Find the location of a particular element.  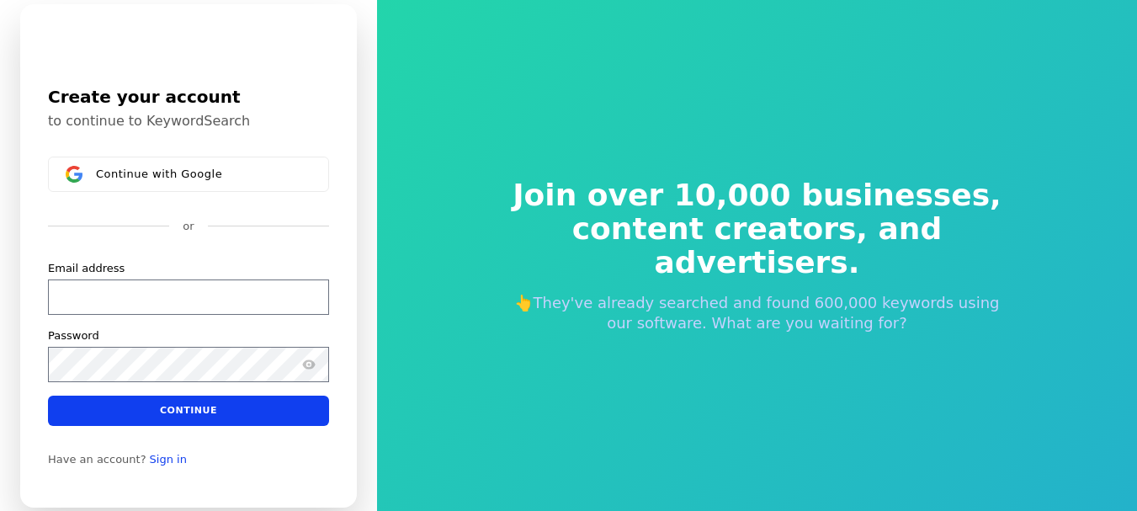

span: content creators, and advertisers. is located at coordinates (758, 246).